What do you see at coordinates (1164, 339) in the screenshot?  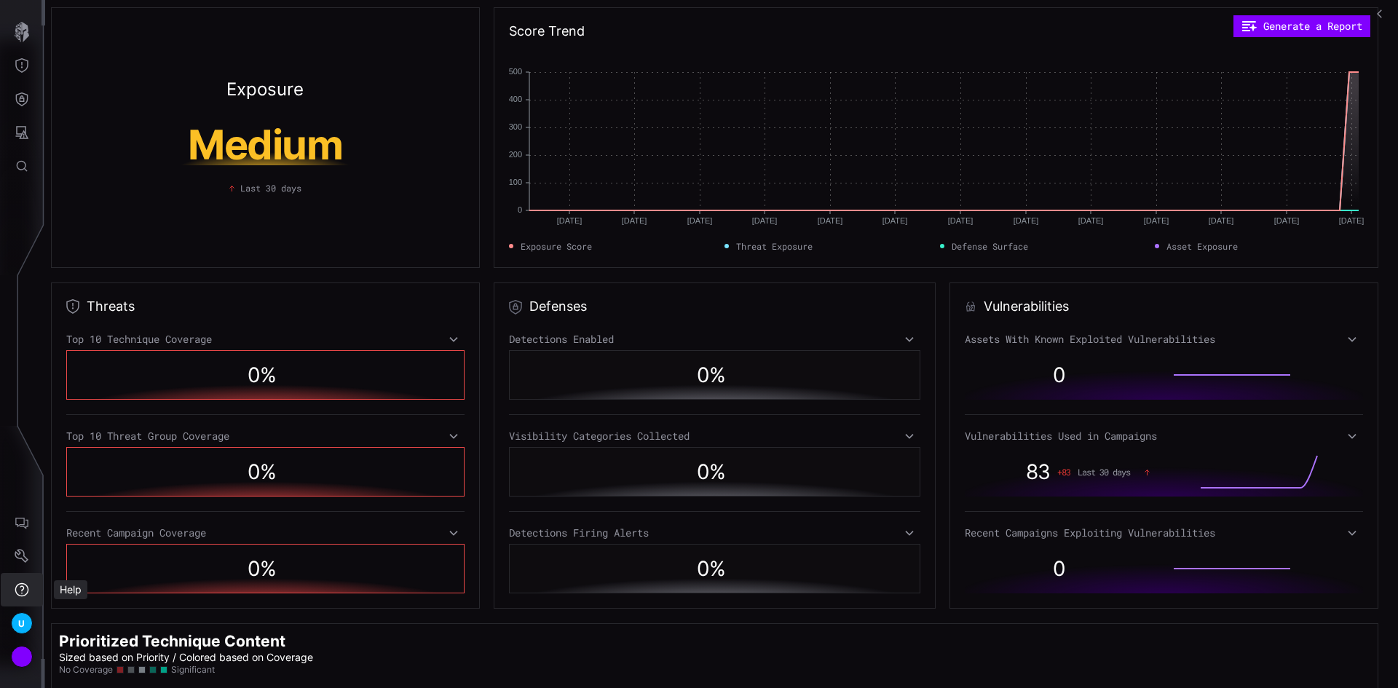 I see `div: Assets With Known Exploited Vulnerabilities` at bounding box center [1164, 339].